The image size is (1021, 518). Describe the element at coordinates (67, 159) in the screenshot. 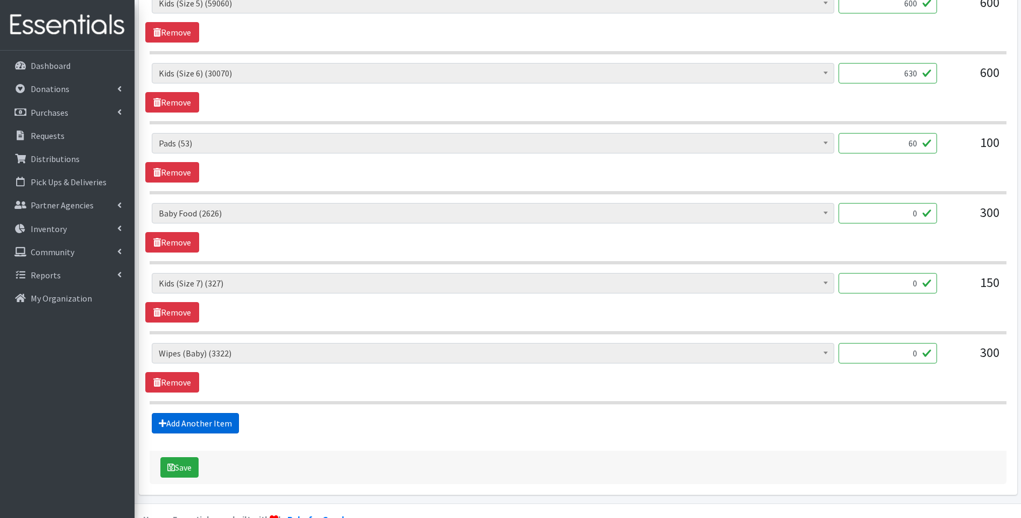

I see `a: Distributions` at that location.